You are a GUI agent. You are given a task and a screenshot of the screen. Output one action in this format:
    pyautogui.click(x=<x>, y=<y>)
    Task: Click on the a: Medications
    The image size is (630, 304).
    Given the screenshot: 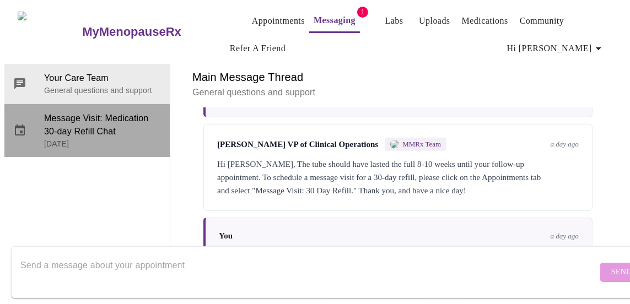 What is the action you would take?
    pyautogui.click(x=485, y=21)
    